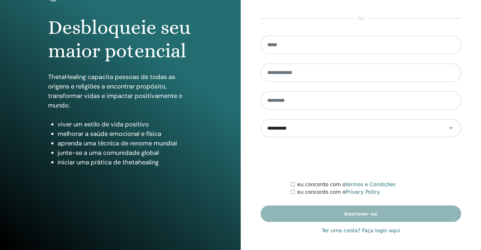 This screenshot has width=481, height=250. I want to click on li: aprenda uma técnica de renome mundial, so click(125, 143).